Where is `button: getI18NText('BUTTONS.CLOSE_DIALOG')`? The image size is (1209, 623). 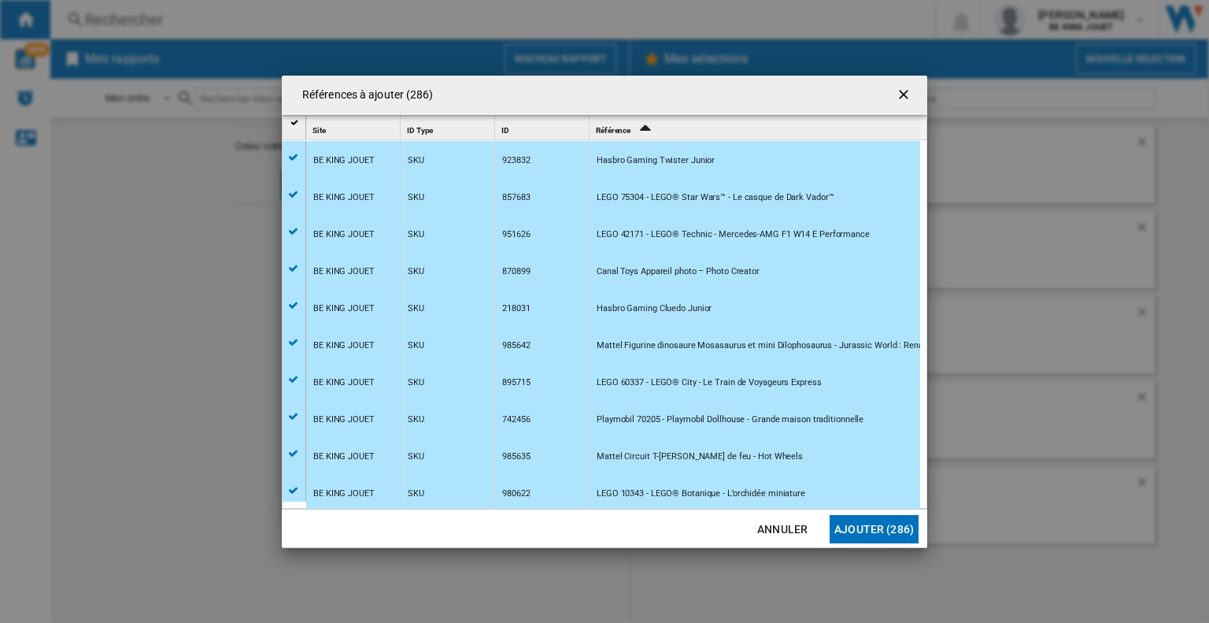
button: getI18NText('BUTTONS.CLOSE_DIALOG') is located at coordinates (905, 95).